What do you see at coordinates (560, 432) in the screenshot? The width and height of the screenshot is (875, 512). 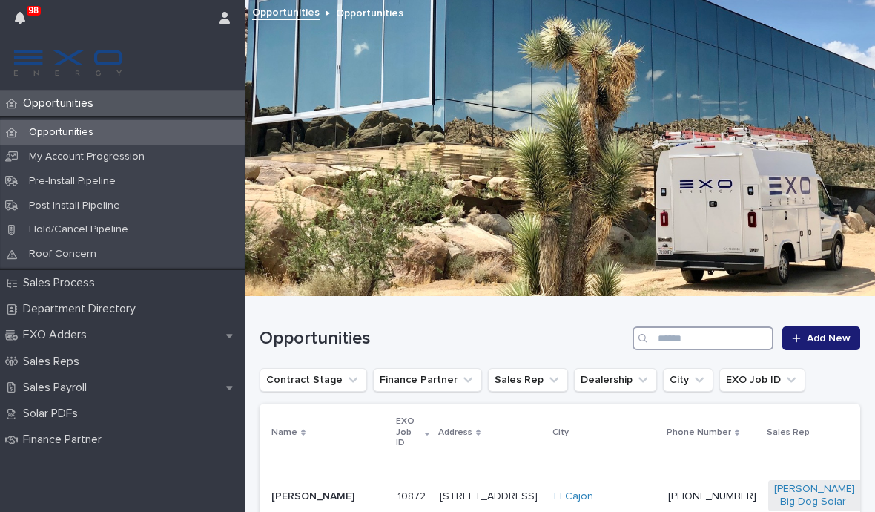 I see `p: City` at bounding box center [560, 432].